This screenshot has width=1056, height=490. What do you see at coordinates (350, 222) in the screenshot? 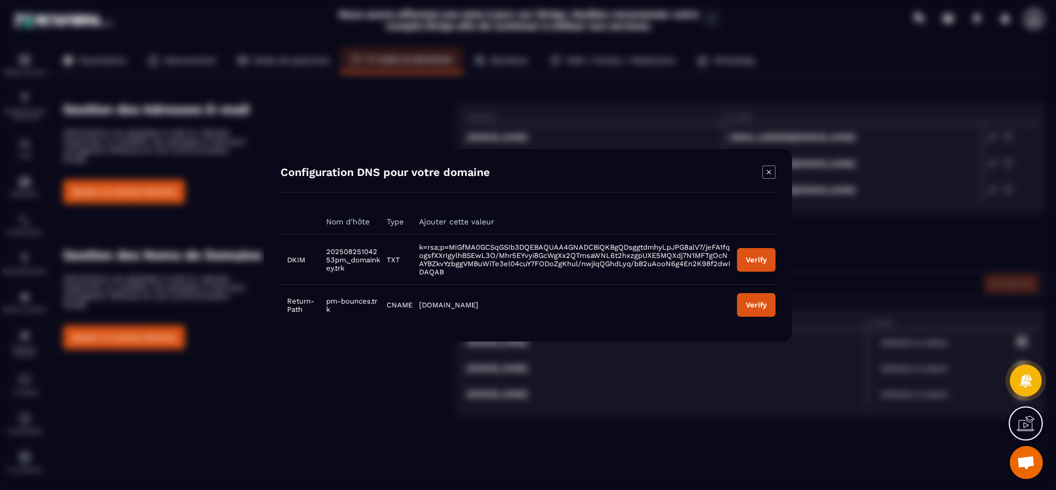
I see `th: Nom d'hôte` at bounding box center [350, 222].